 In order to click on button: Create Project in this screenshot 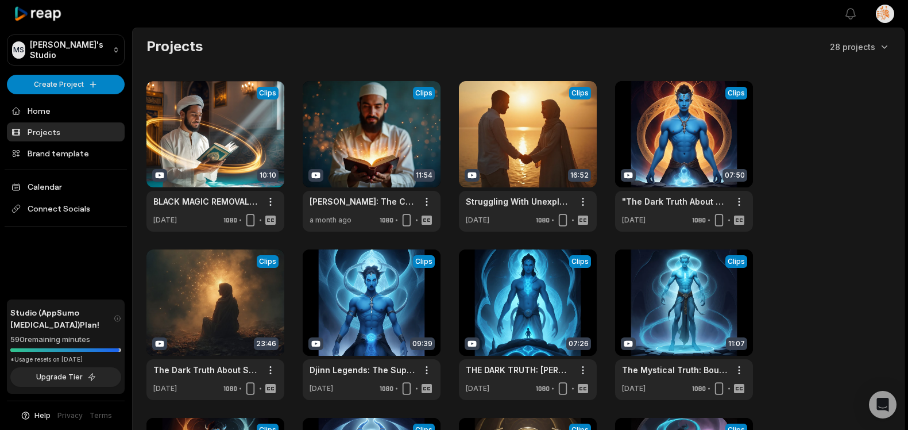, I will do `click(66, 84)`.